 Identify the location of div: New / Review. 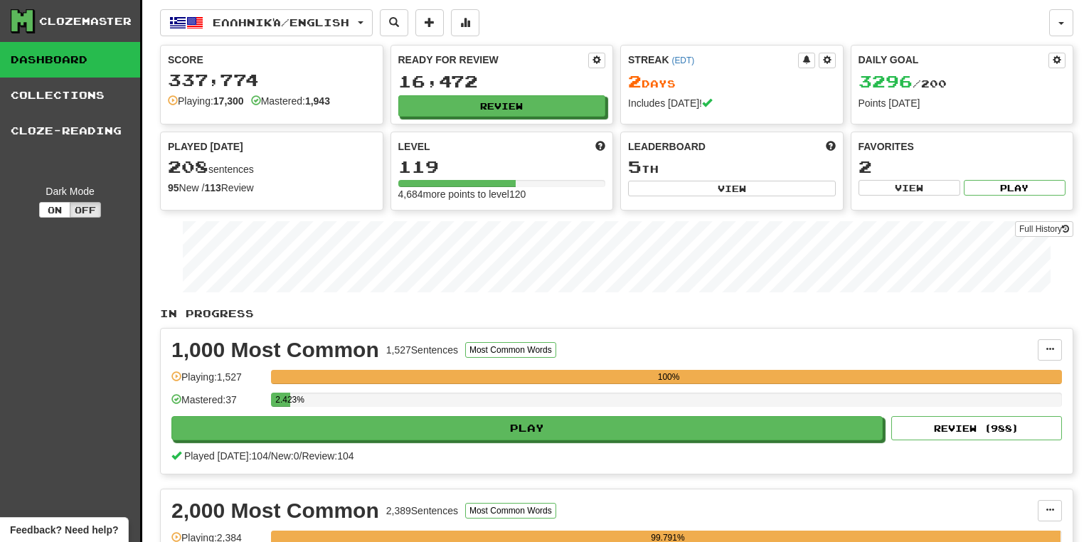
(272, 188).